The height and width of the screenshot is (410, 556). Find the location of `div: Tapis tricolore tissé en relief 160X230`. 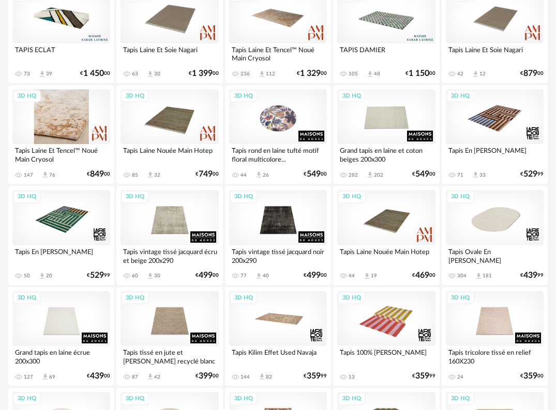

div: Tapis tricolore tissé en relief 160X230 is located at coordinates (494, 357).